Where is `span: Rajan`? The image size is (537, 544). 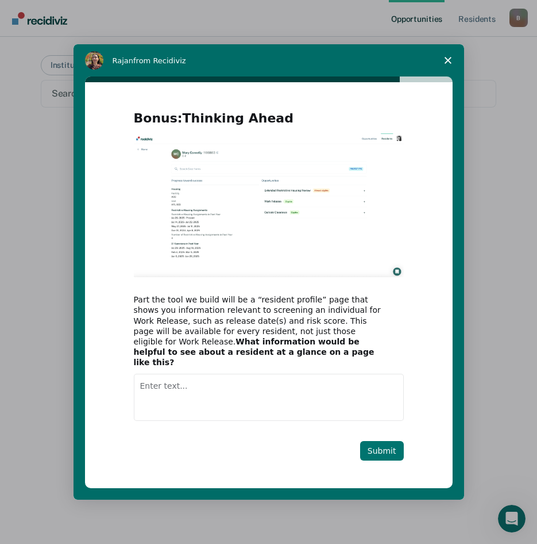 span: Rajan is located at coordinates (123, 60).